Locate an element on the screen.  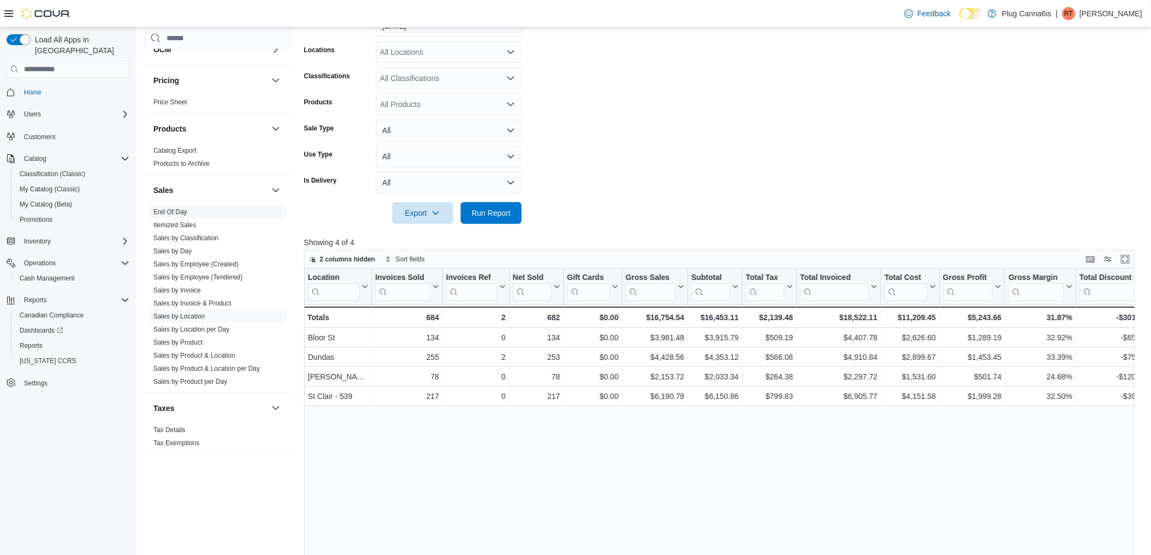
span: Customers is located at coordinates (75, 136).